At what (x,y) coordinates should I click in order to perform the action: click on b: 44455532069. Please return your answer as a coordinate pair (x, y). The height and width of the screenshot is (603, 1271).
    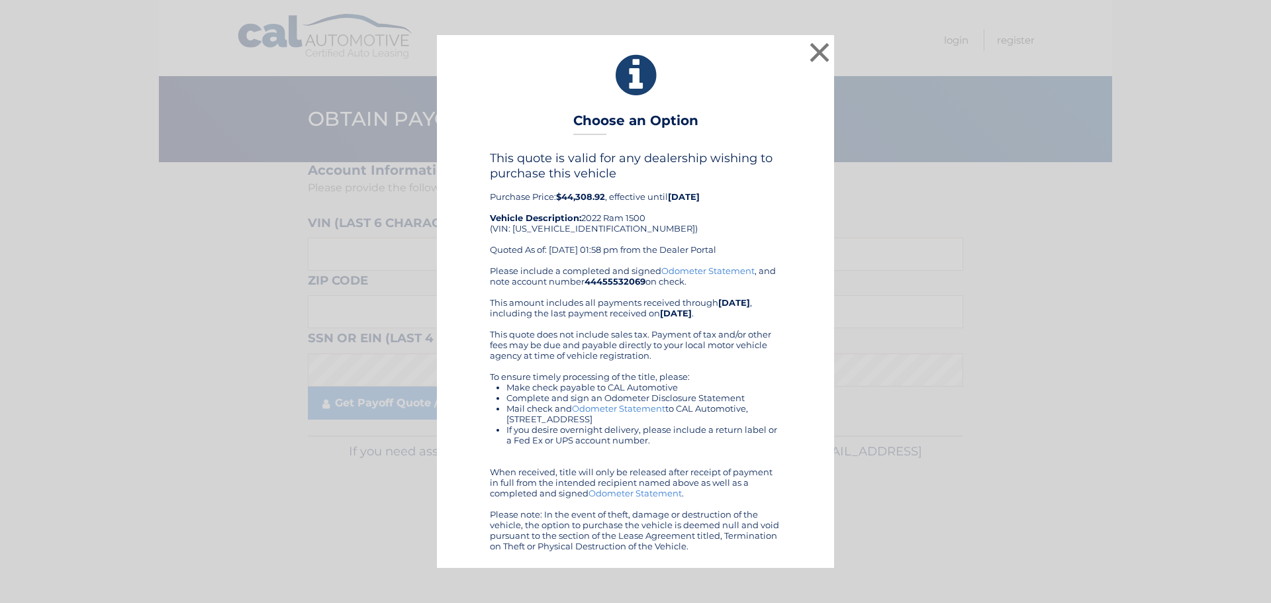
    Looking at the image, I should click on (615, 281).